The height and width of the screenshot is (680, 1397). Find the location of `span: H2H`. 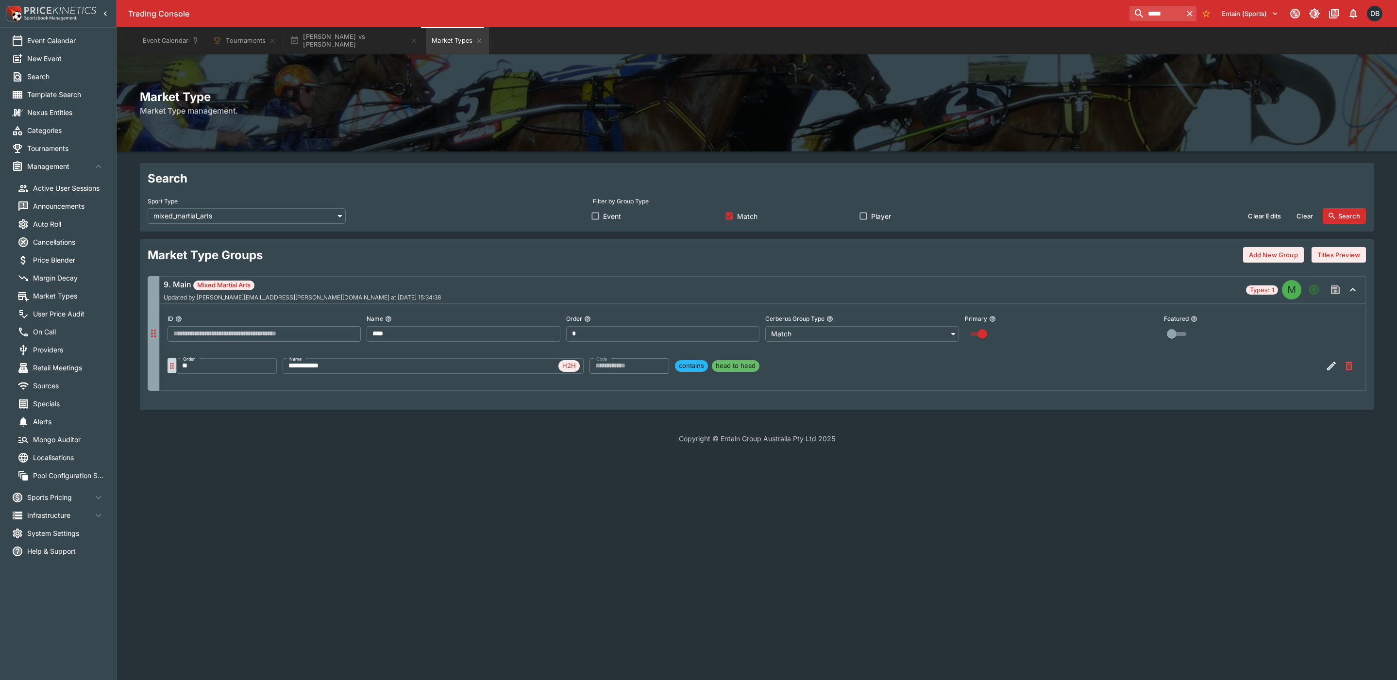

span: H2H is located at coordinates (569, 366).